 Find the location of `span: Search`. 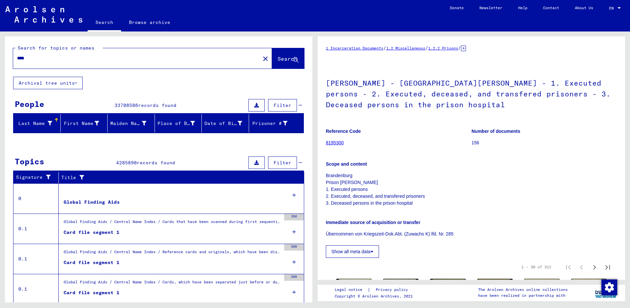

span: Search is located at coordinates (287, 59).